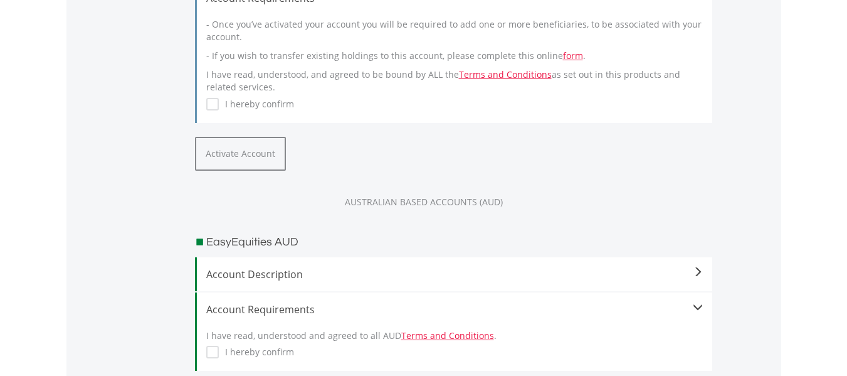 The width and height of the screenshot is (847, 376). Describe the element at coordinates (240, 154) in the screenshot. I see `button: Activate Account` at that location.